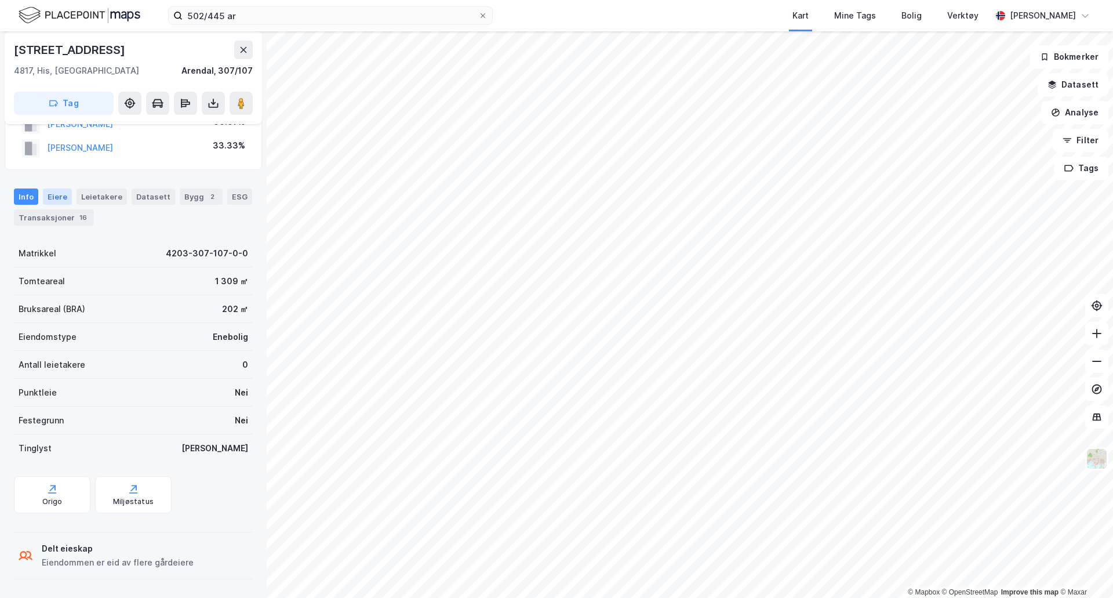  Describe the element at coordinates (42, 281) in the screenshot. I see `div: Tomteareal` at that location.